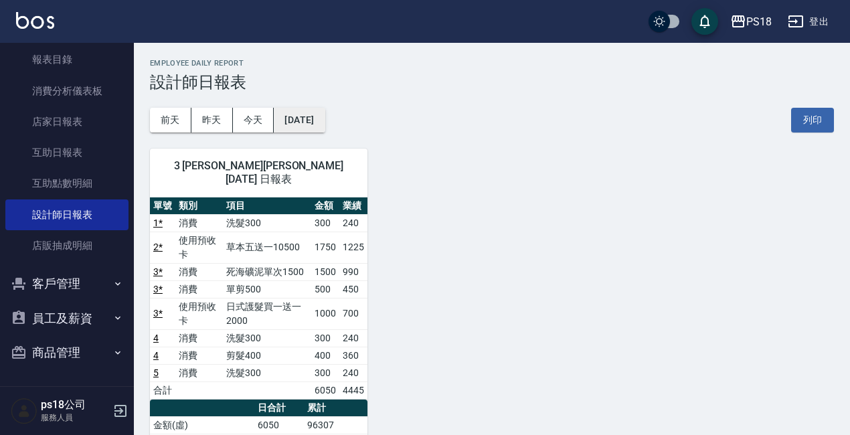 This screenshot has height=435, width=850. Describe the element at coordinates (67, 153) in the screenshot. I see `a: 互助日報表` at that location.